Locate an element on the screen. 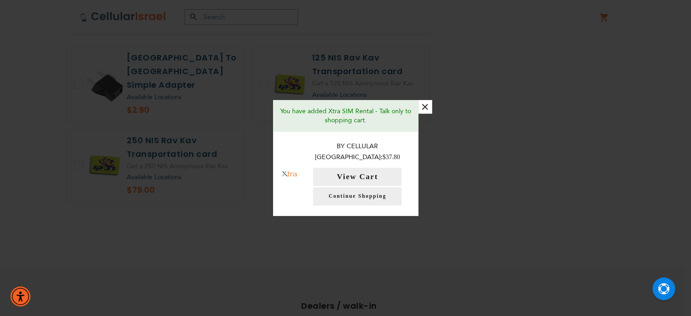 This screenshot has height=316, width=691. p: You have added Xtra SIM Rental - Talk only to shopping cart. is located at coordinates (346, 116).